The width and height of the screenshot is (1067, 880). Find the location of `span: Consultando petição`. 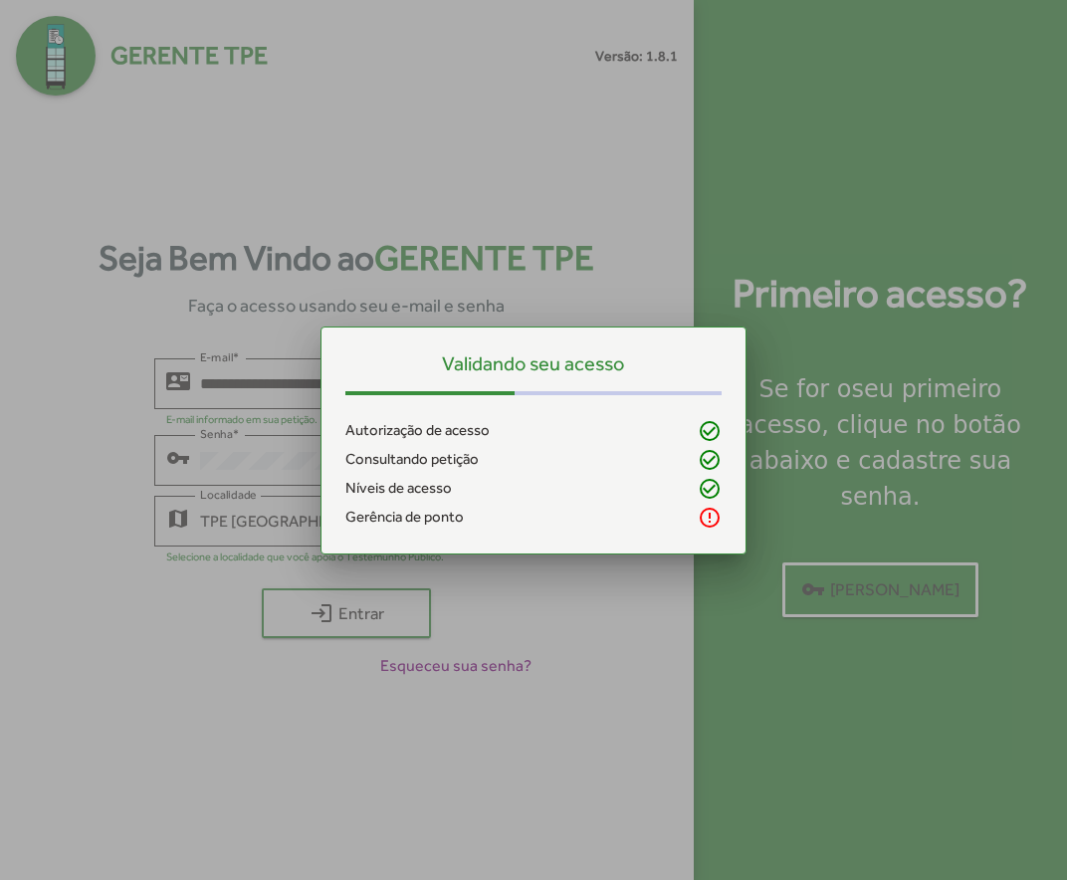

span: Consultando petição is located at coordinates (412, 459).